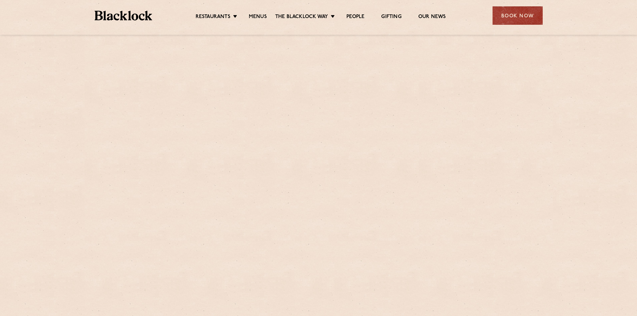 The width and height of the screenshot is (637, 316). What do you see at coordinates (123, 15) in the screenshot?
I see `img: BL_Textured_Logo-footer-cropped.svg` at bounding box center [123, 15].